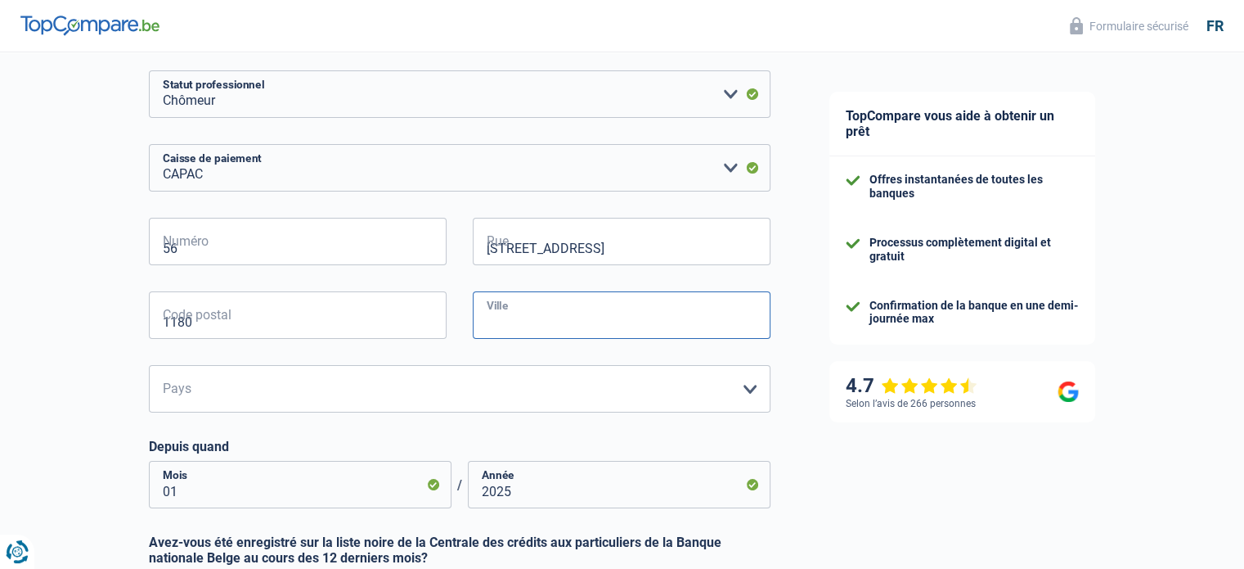  What do you see at coordinates (974, 312) in the screenshot?
I see `div: Confirmation de la banque en une demi-journée max` at bounding box center [974, 312].